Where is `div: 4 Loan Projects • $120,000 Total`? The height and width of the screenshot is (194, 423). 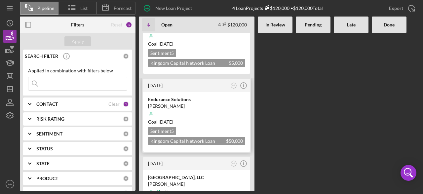
div: 4 Loan Projects • $120,000 Total is located at coordinates (277, 8).